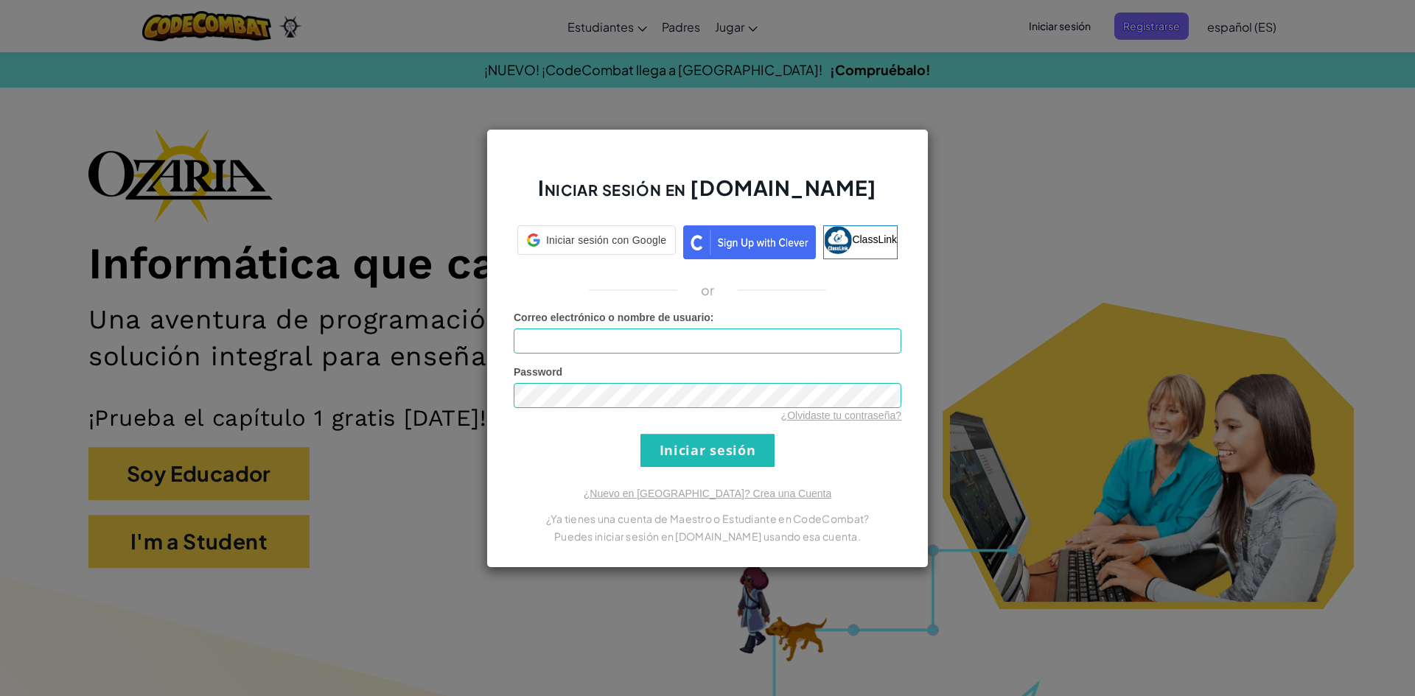  What do you see at coordinates (707, 519) in the screenshot?
I see `p: ¿Ya tienes una cuenta de Maestro o Estudiante en CodeCombat?` at bounding box center [707, 519].